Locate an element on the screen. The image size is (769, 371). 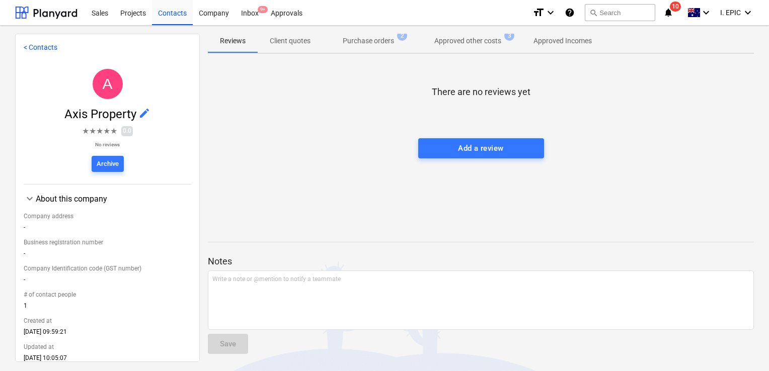
div: Business registration number is located at coordinates (107, 243).